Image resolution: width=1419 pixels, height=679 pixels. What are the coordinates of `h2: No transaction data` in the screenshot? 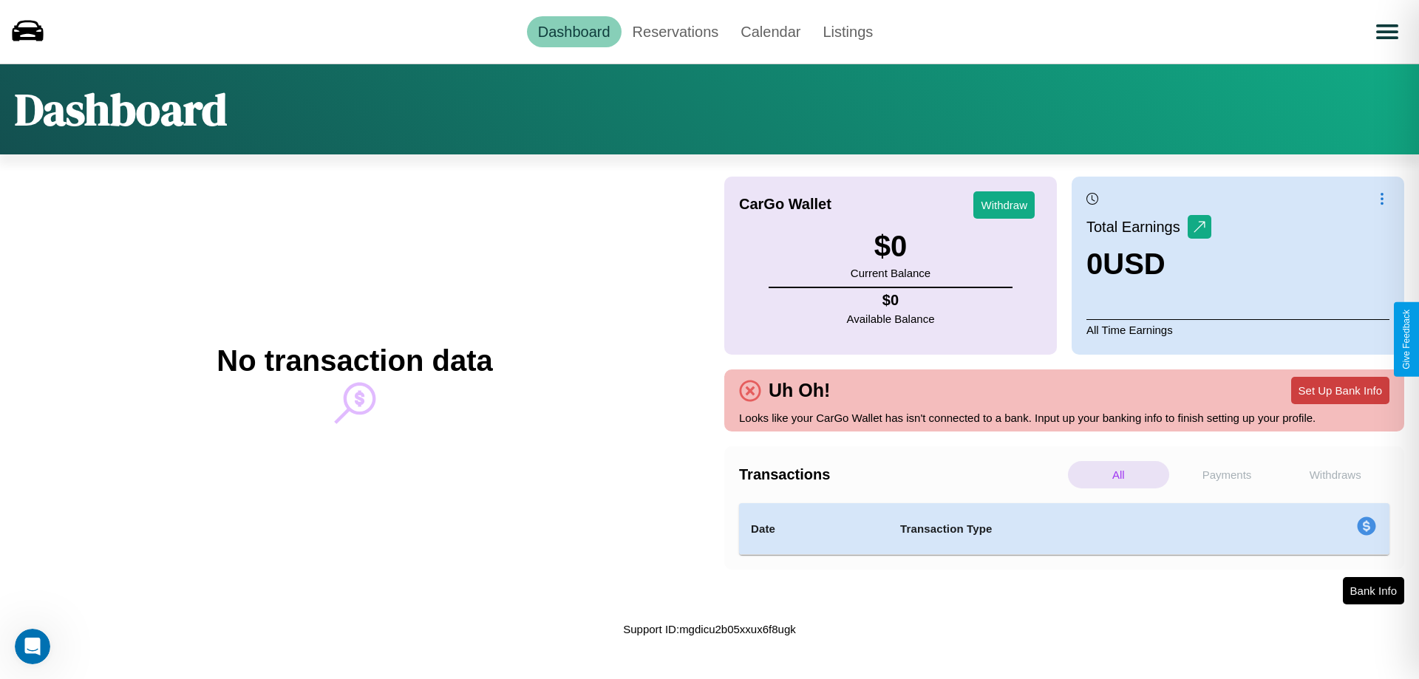 It's located at (354, 361).